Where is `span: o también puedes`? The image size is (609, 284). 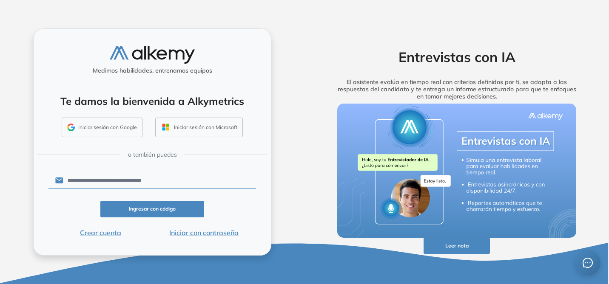
span: o también puedes is located at coordinates (152, 155).